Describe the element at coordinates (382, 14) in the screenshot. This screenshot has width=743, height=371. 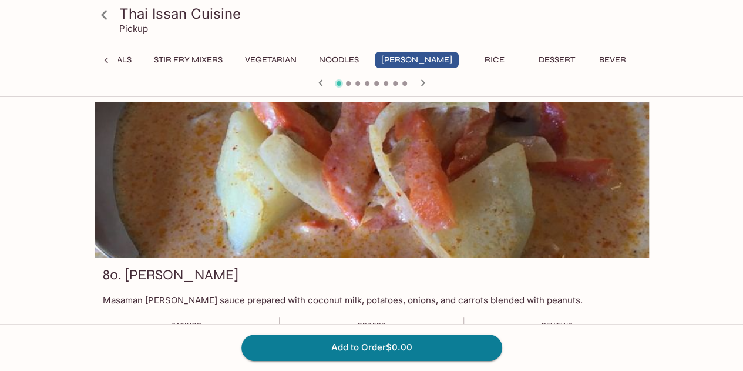
I see `h3: Thai Issan Cuisine` at that location.